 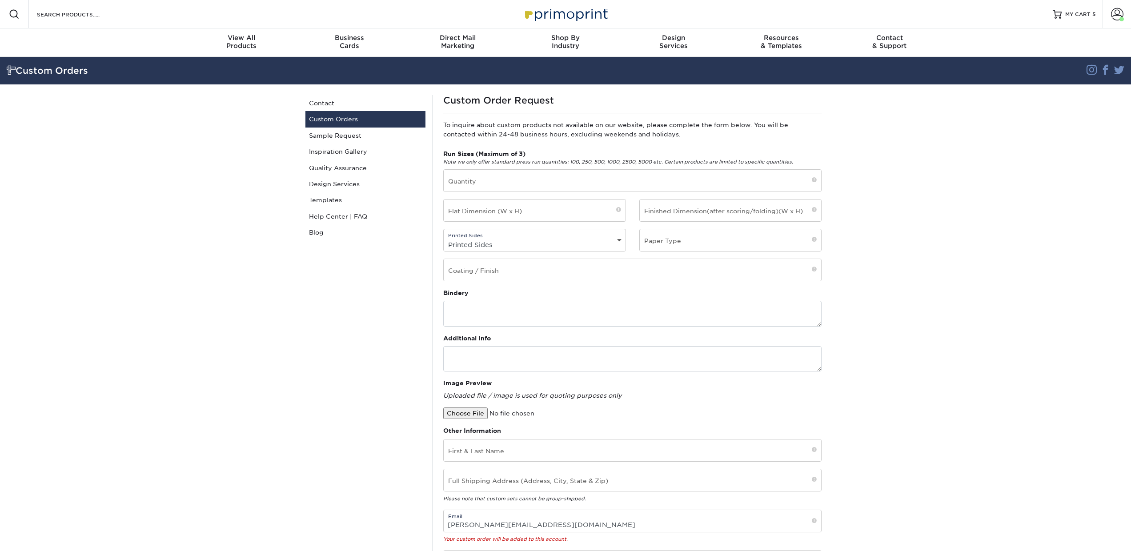 What do you see at coordinates (241, 43) in the screenshot?
I see `a: View AllProducts` at bounding box center [241, 43].